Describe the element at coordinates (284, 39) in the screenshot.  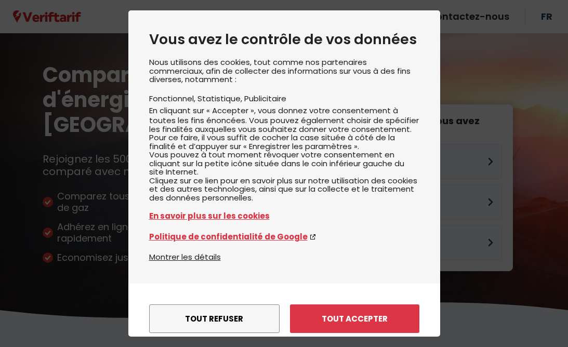
I see `h2: Vous avez le contrôle de vos données` at that location.